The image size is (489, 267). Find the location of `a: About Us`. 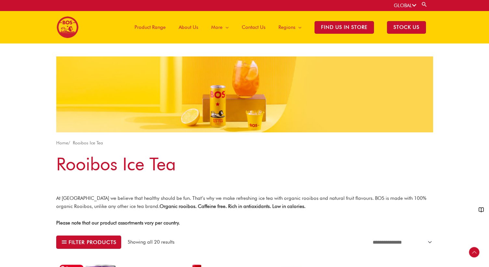

a: About Us is located at coordinates (188, 27).